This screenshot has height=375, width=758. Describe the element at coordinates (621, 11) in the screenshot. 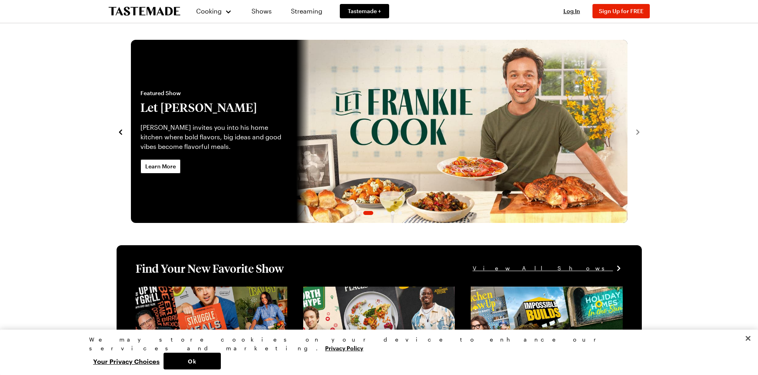

I see `span: Sign Up for FREE` at that location.